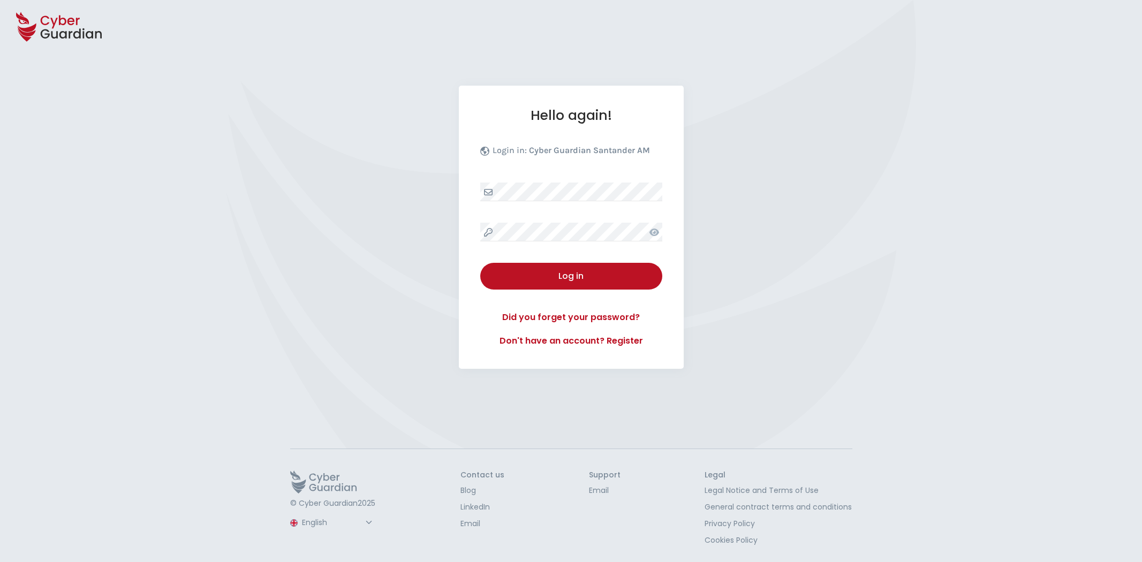 The height and width of the screenshot is (562, 1142). Describe the element at coordinates (483, 491) in the screenshot. I see `a: Blog` at that location.